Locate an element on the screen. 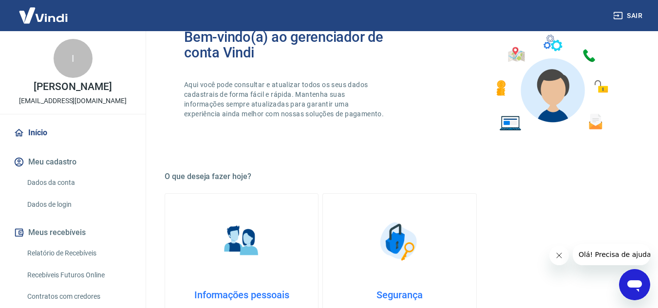 This screenshot has width=658, height=308. a: Dados de login is located at coordinates (78, 205).